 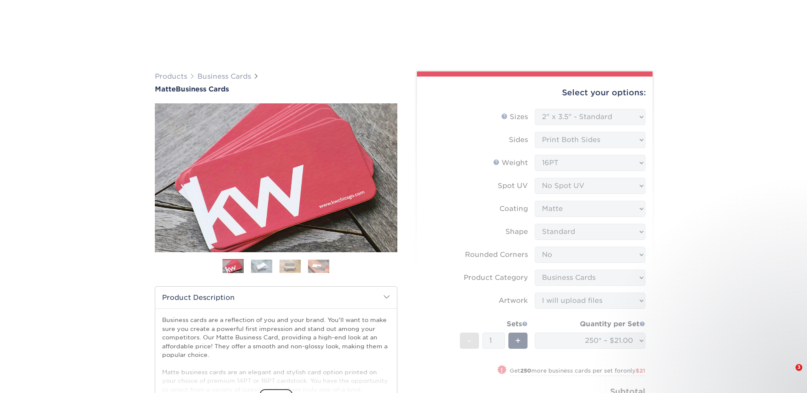 What do you see at coordinates (233, 267) in the screenshot?
I see `img: Business Cards 01` at bounding box center [233, 267].